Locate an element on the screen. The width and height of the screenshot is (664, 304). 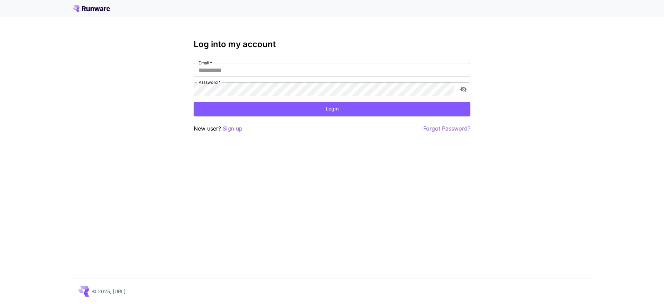
button: Forgot Password? is located at coordinates (447, 128).